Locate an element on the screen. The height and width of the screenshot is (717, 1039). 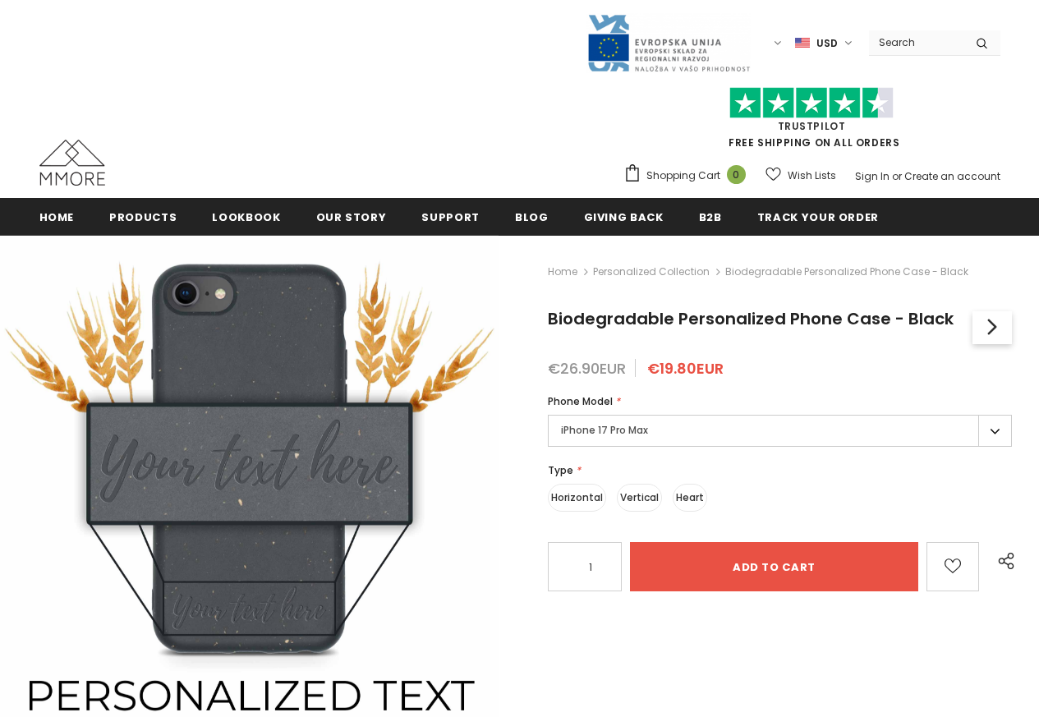
img: Javni Razpis is located at coordinates (669, 43).